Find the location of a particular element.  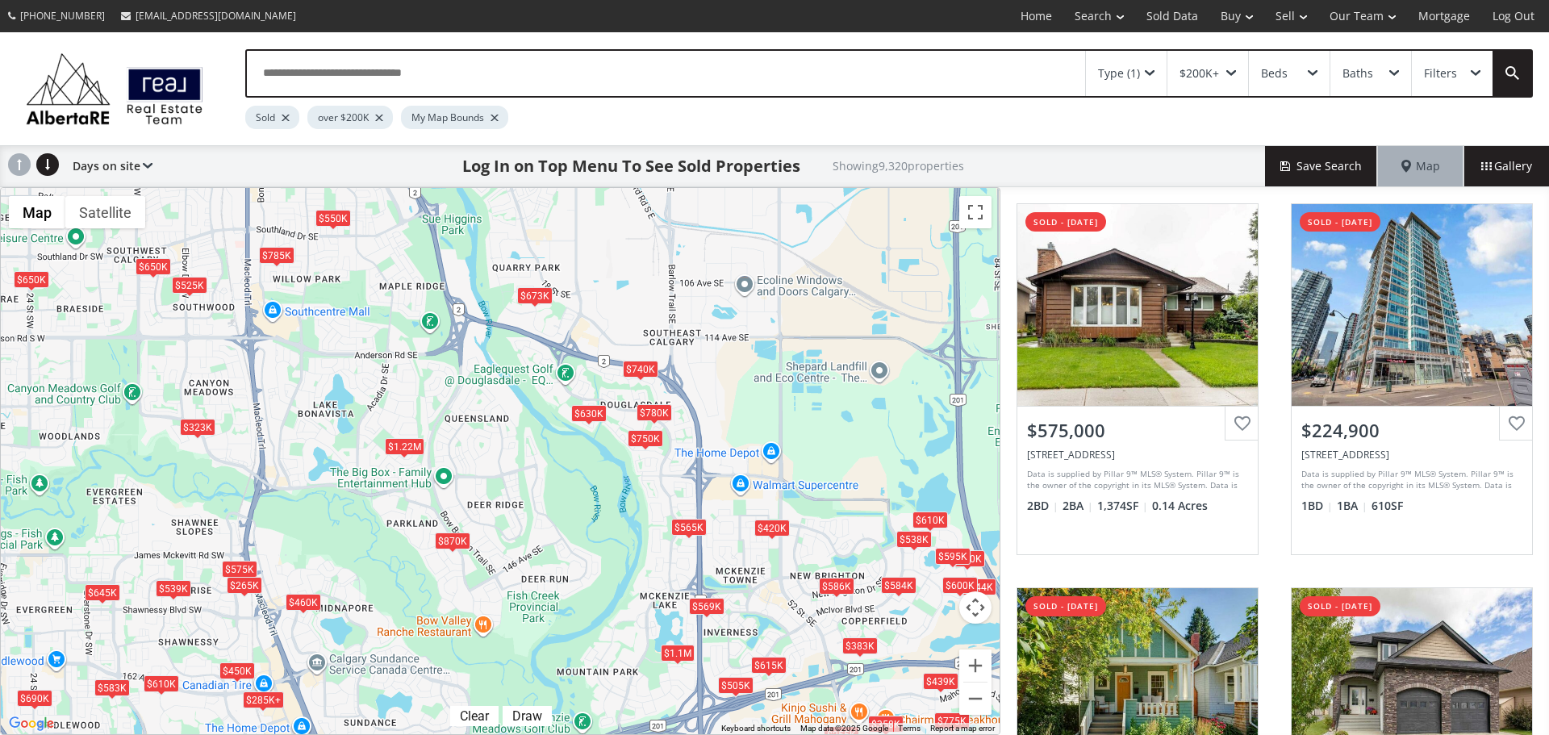

div: $439K is located at coordinates (941, 681).